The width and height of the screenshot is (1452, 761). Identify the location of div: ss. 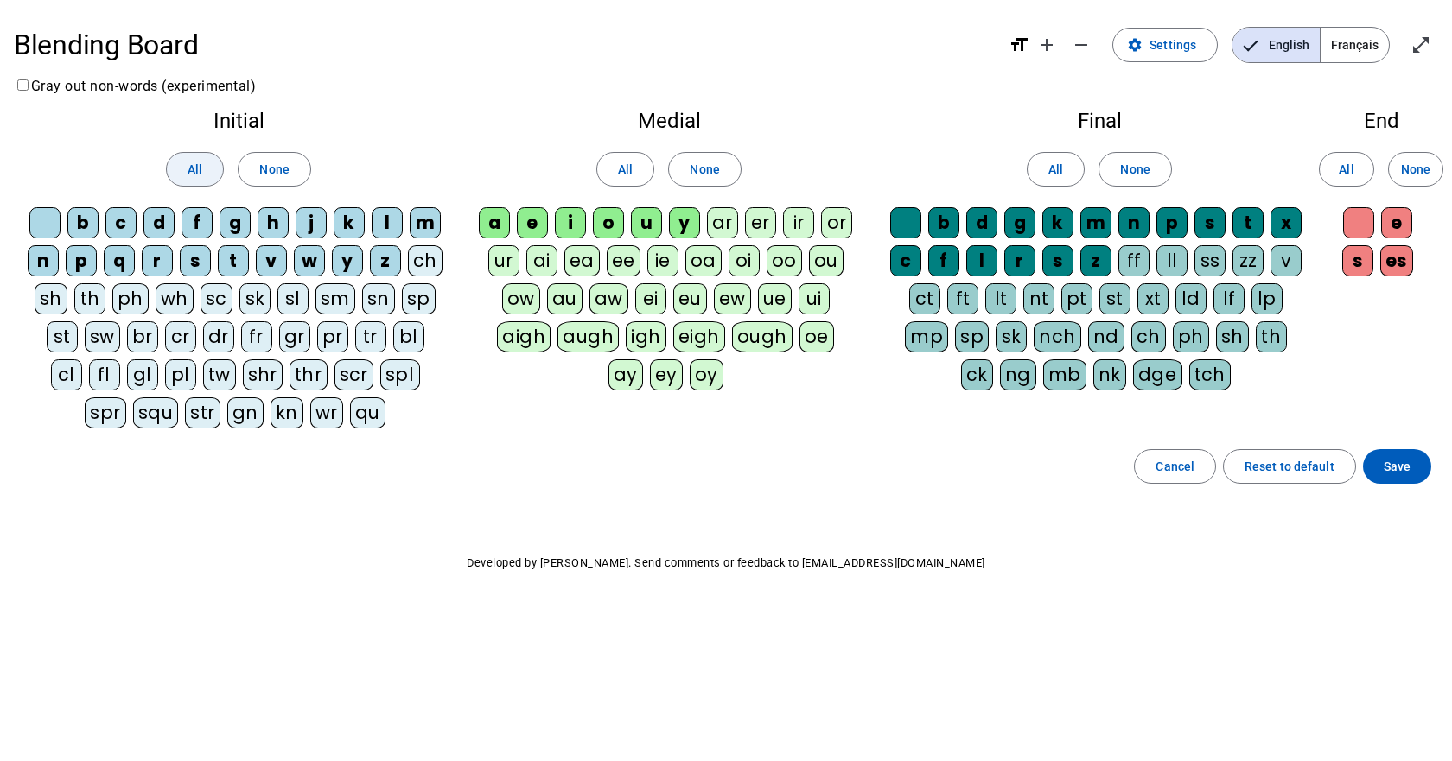
(1210, 261).